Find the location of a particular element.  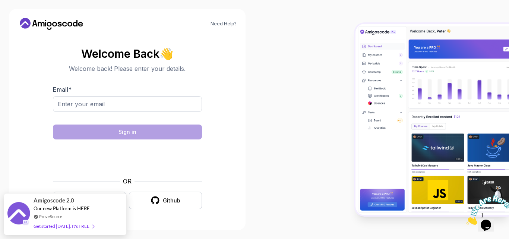

a: ProveSource is located at coordinates (51, 216).